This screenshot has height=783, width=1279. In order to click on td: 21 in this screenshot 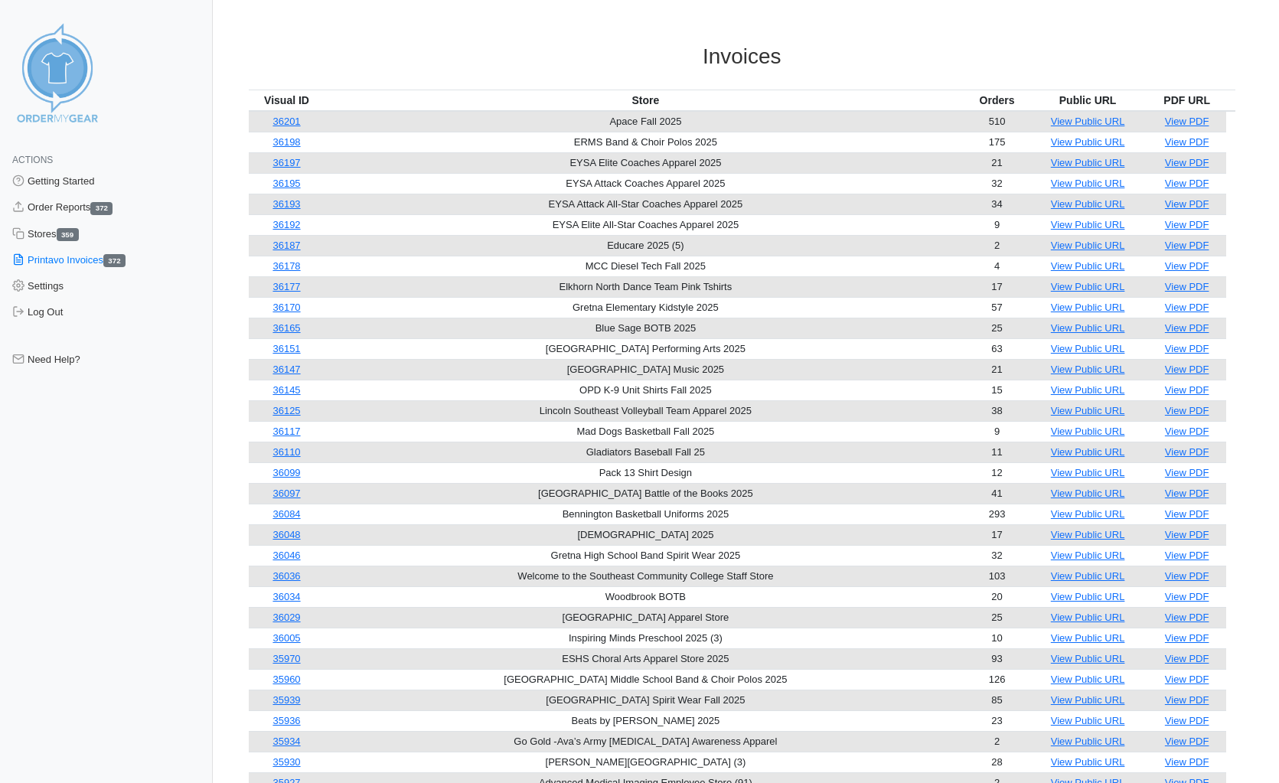, I will do `click(997, 369)`.